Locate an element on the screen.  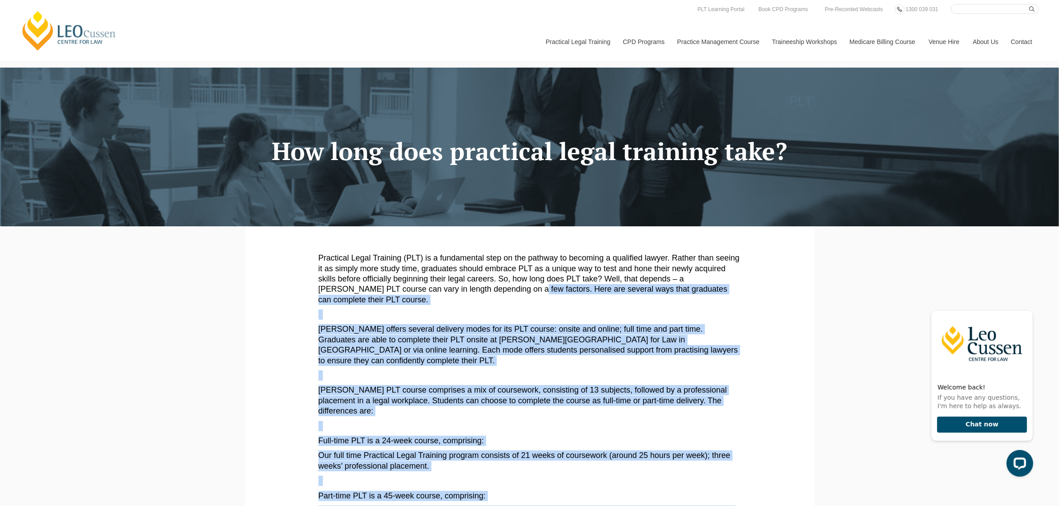
a: Book CPD Programs is located at coordinates (783, 9).